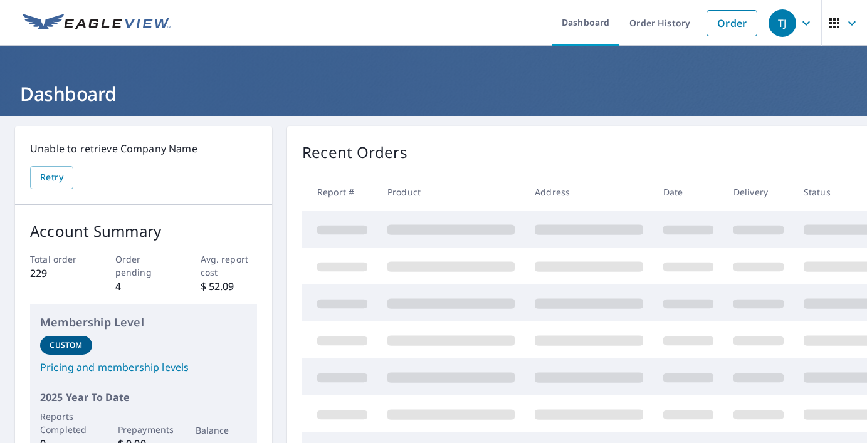 The width and height of the screenshot is (867, 443). Describe the element at coordinates (589, 192) in the screenshot. I see `th: Address` at that location.